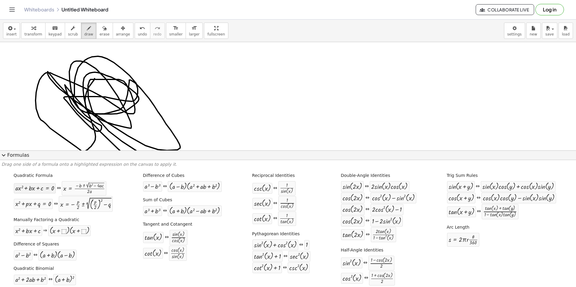 The width and height of the screenshot is (576, 287). What do you see at coordinates (533, 31) in the screenshot?
I see `button: new` at bounding box center [533, 31].